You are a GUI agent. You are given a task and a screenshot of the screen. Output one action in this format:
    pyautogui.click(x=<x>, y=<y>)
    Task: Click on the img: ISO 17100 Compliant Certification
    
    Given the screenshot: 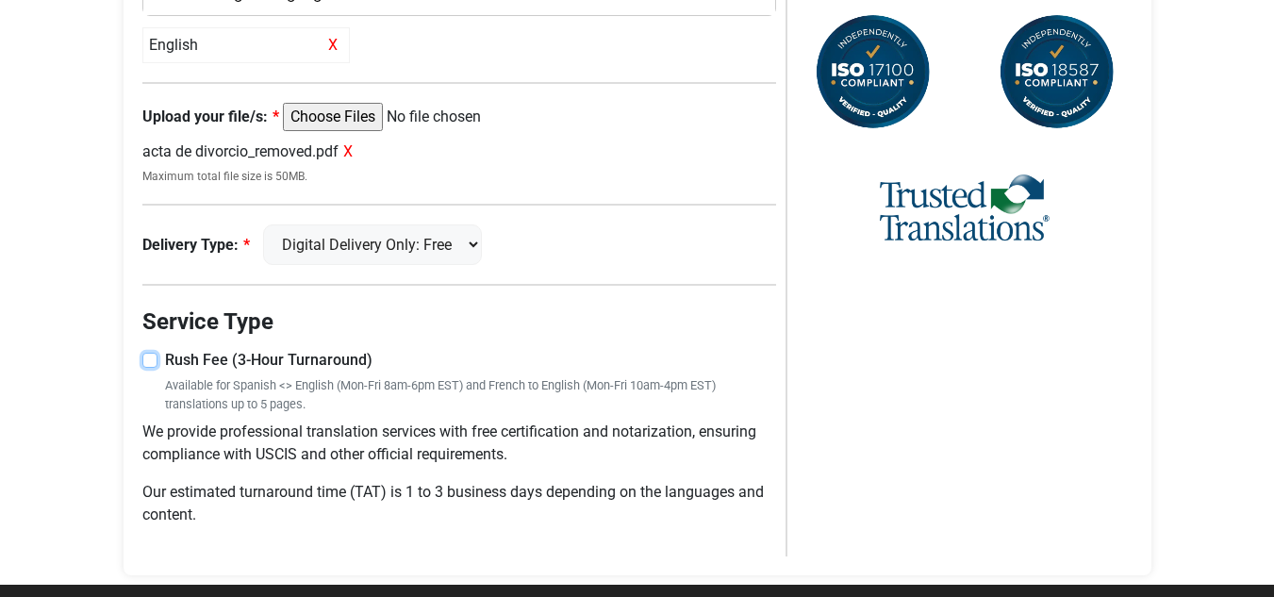 What is the action you would take?
    pyautogui.click(x=872, y=73)
    